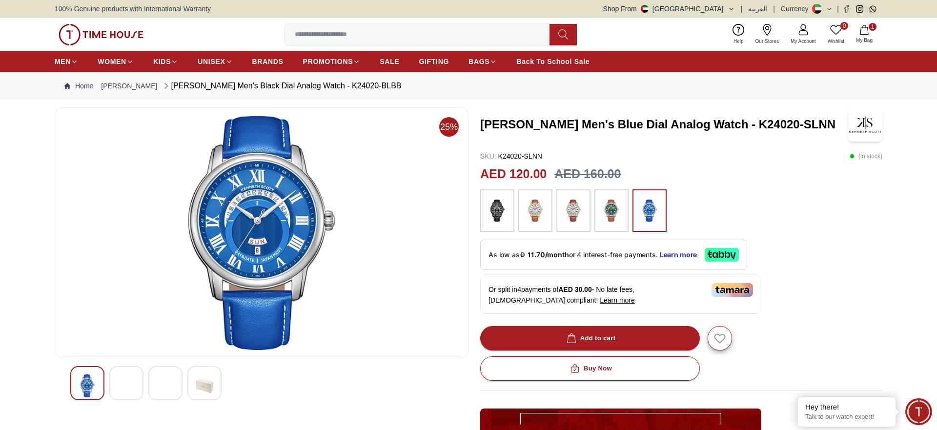 This screenshot has height=430, width=937. I want to click on a: KIDS, so click(166, 62).